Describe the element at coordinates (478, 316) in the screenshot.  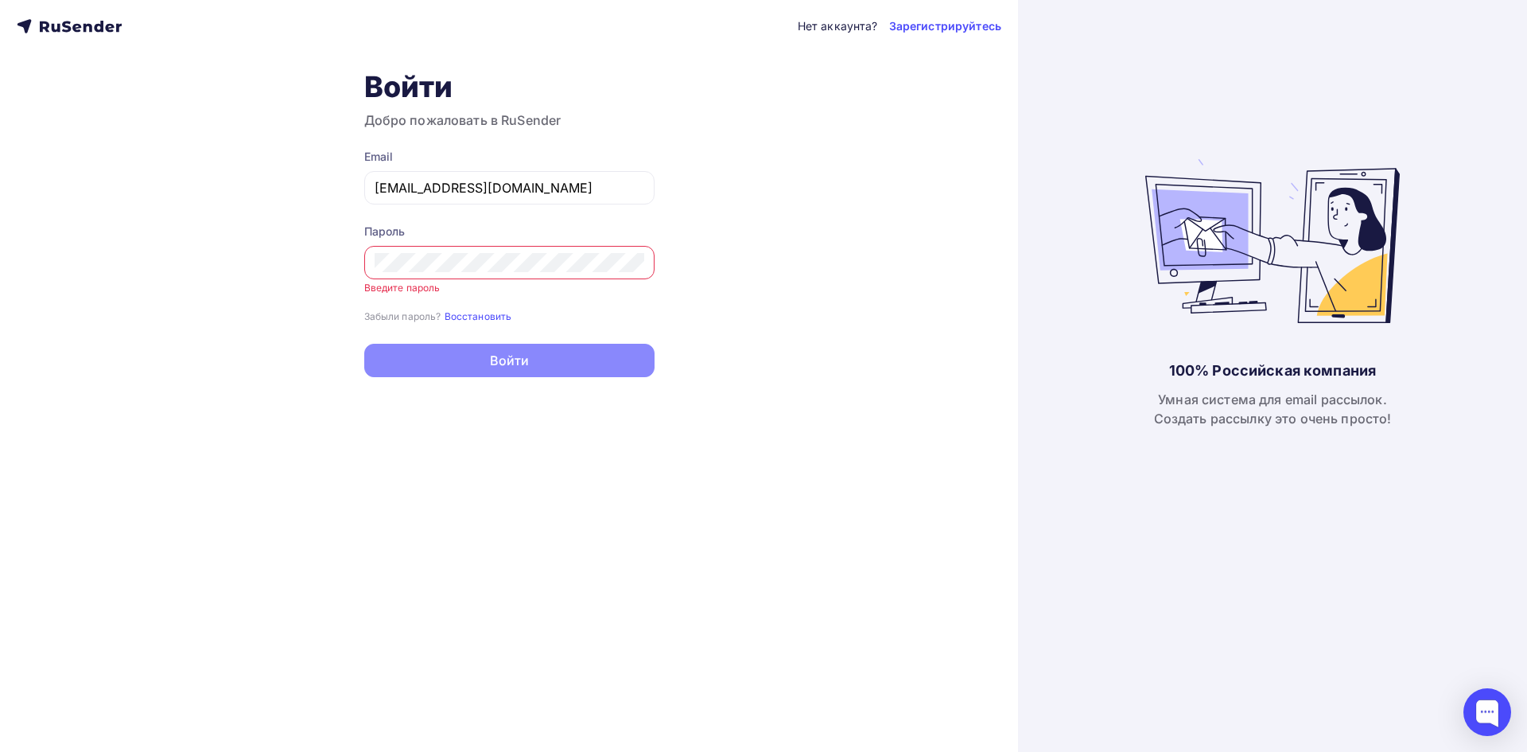
I see `small: Восстановить` at that location.